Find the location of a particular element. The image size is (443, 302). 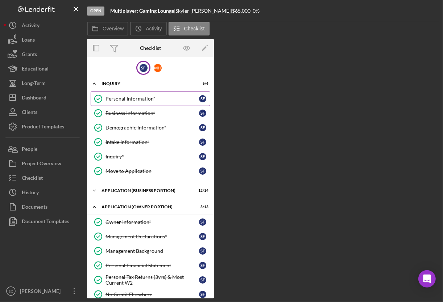

div: Business Information* is located at coordinates (152, 113).